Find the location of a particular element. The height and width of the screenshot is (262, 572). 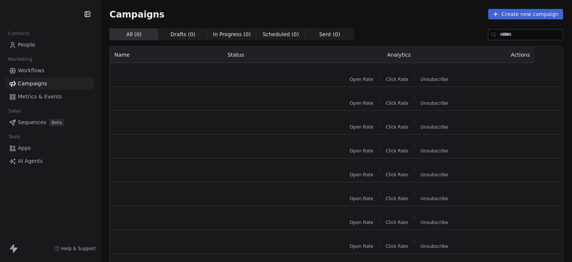

span: Tools is located at coordinates (14, 137).